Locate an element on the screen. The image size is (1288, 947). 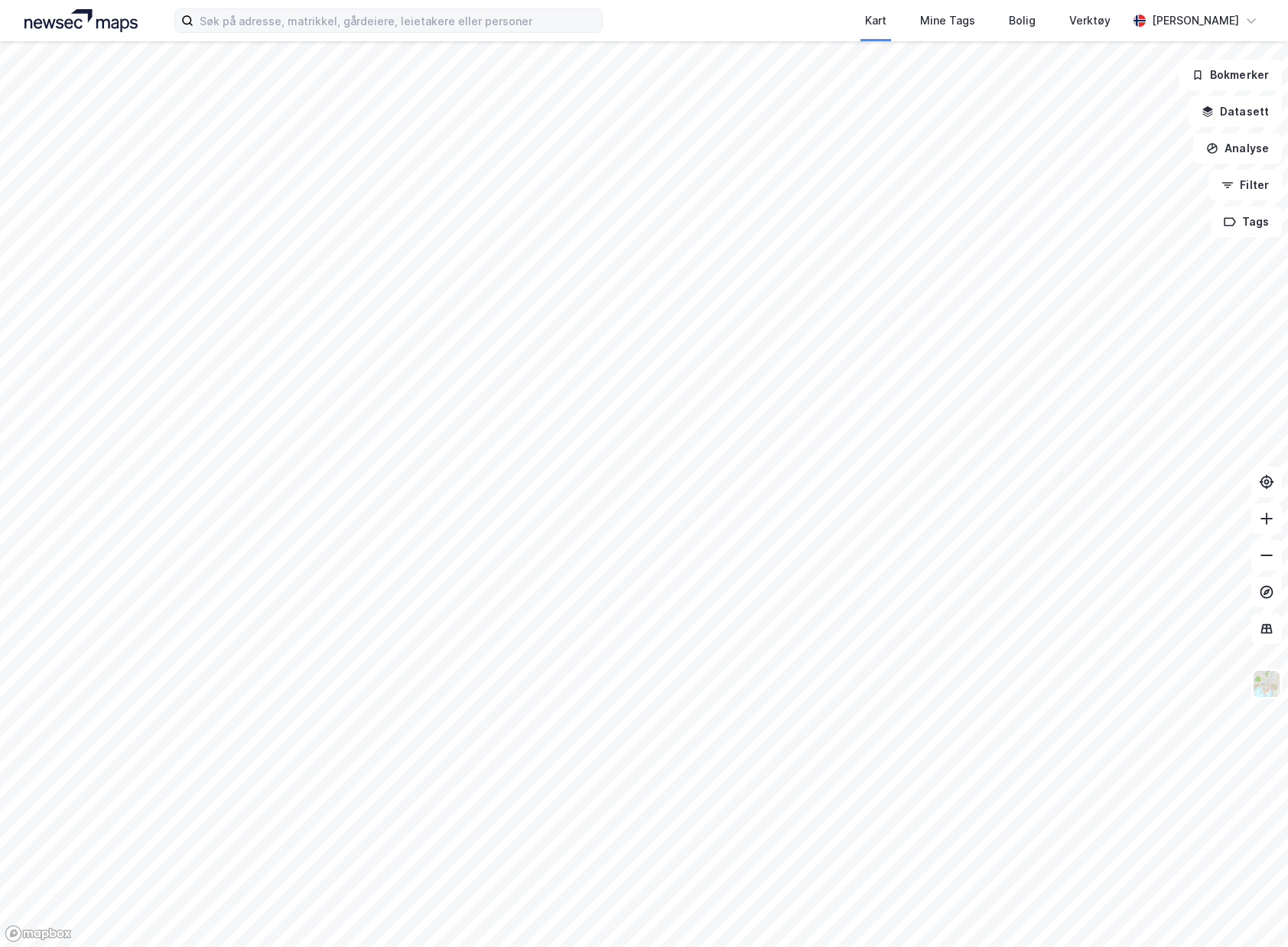
div: Bolig is located at coordinates (1022, 21).